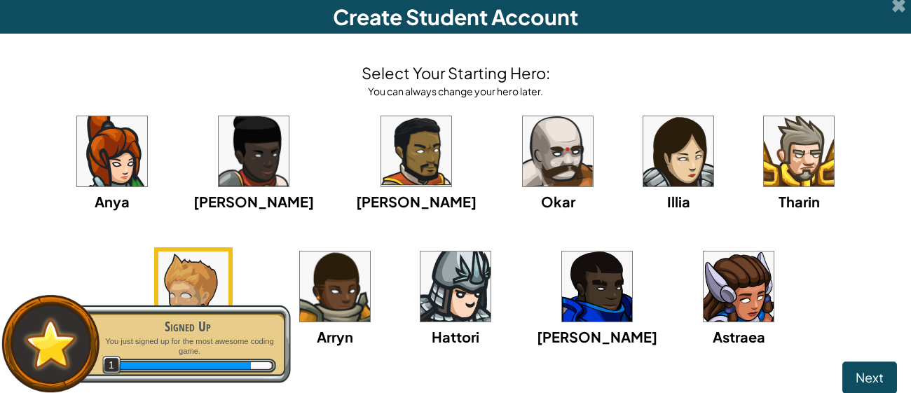  What do you see at coordinates (456, 73) in the screenshot?
I see `h4: Select Your Starting Hero:` at bounding box center [456, 73].